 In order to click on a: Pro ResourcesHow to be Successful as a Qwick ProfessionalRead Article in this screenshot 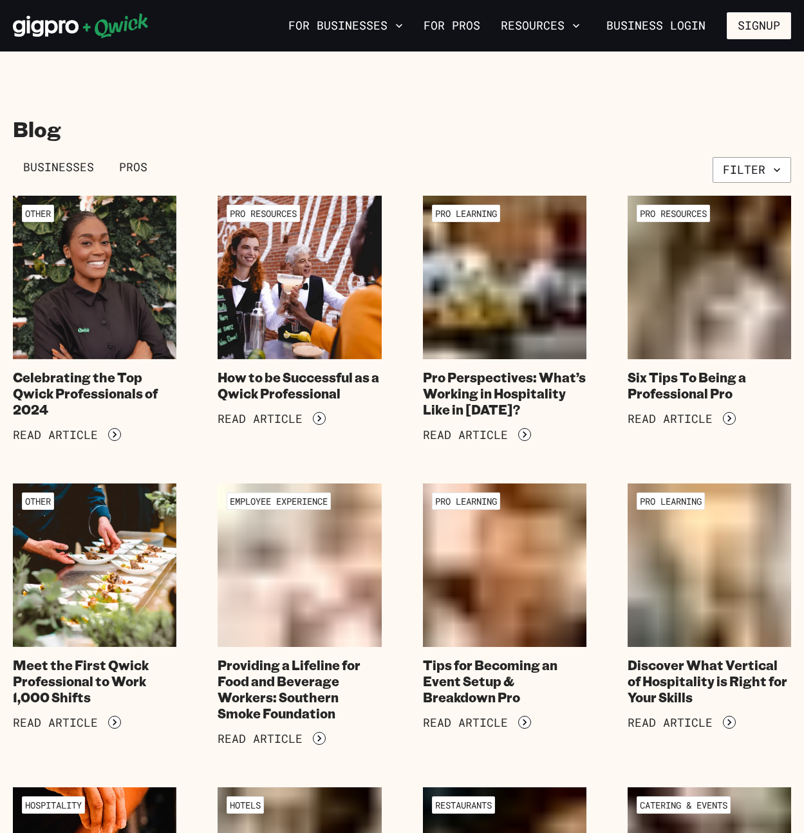, I will do `click(299, 319)`.